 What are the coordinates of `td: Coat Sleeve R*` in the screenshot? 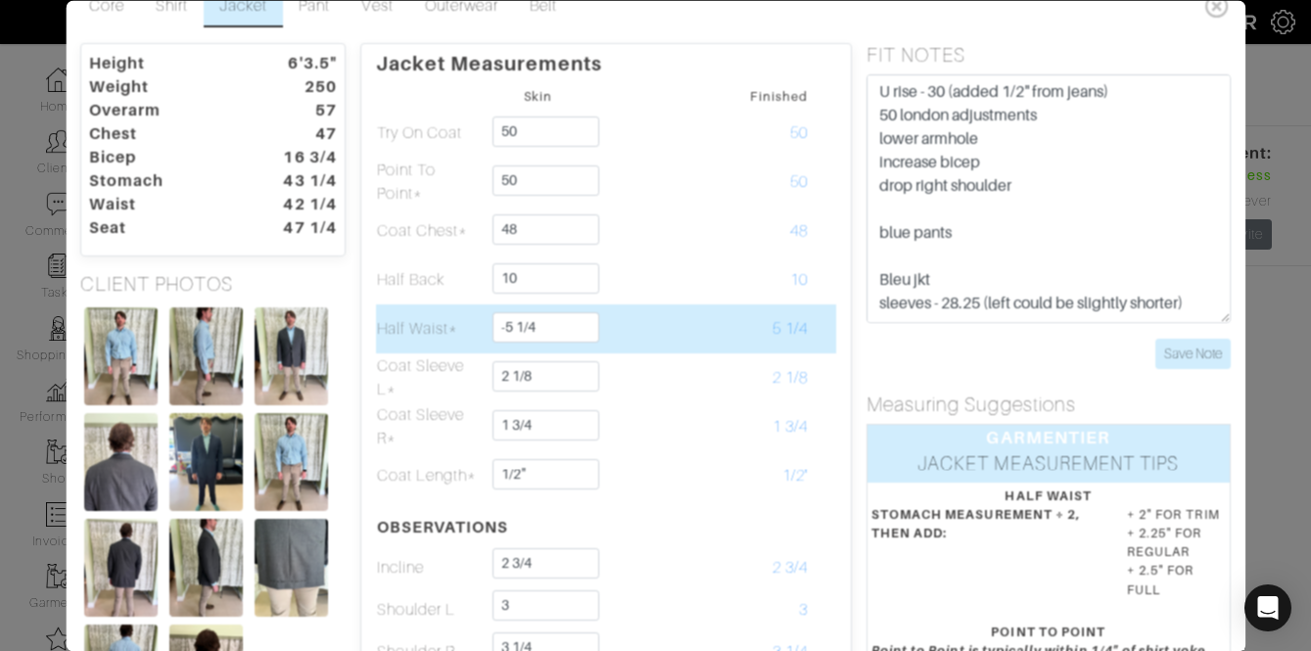 It's located at (430, 427).